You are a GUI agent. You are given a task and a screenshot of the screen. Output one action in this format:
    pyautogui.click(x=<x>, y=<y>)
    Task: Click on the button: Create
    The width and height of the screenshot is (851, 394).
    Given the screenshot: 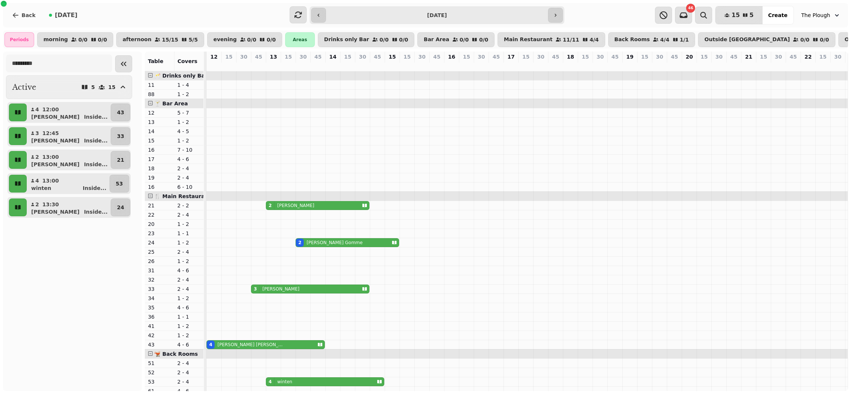 What is the action you would take?
    pyautogui.click(x=778, y=15)
    